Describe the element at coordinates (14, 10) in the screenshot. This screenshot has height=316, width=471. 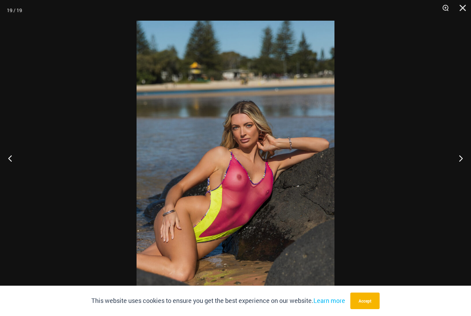
I see `div: 19 / 19` at that location.